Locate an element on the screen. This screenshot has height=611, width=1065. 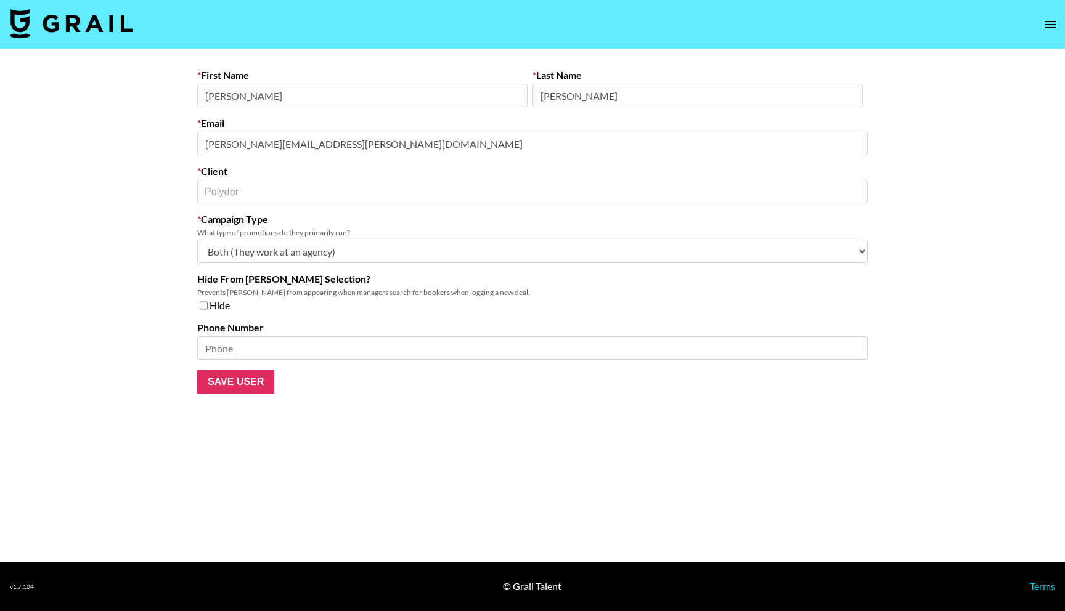
input: Email is located at coordinates (532, 144).